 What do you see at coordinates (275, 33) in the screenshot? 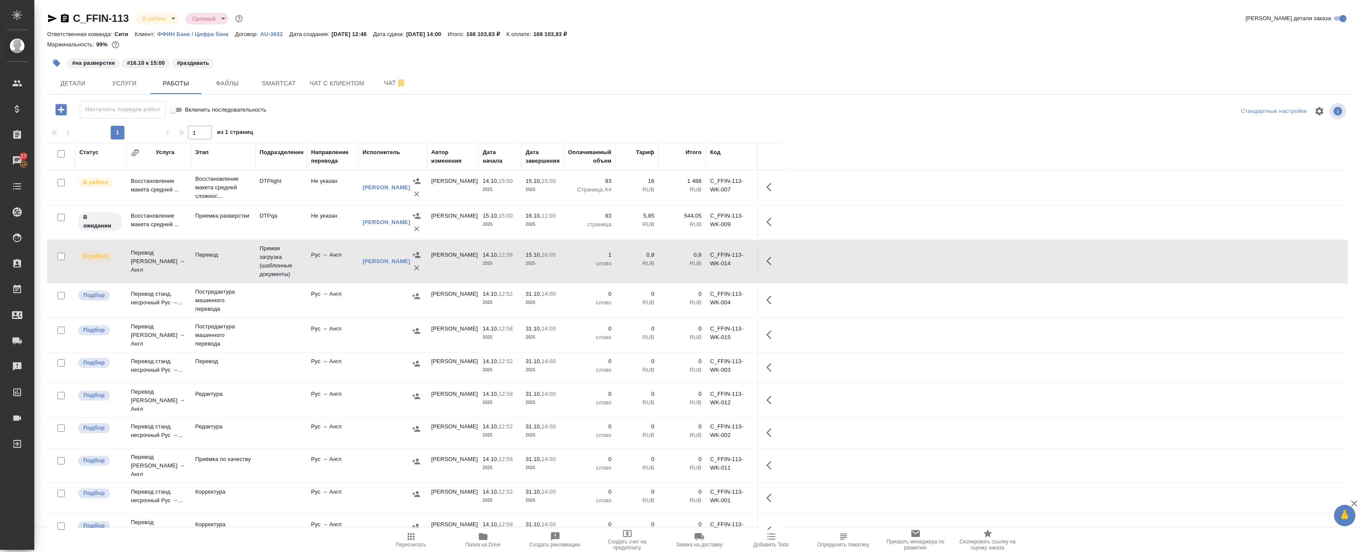
I see `a: AU-3632` at bounding box center [275, 33].